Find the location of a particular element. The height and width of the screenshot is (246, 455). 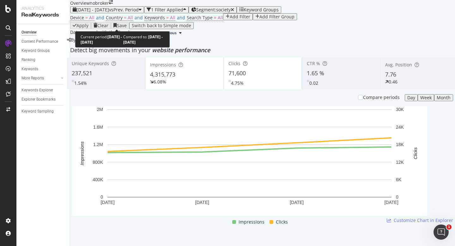

text: 800K is located at coordinates (98, 162).